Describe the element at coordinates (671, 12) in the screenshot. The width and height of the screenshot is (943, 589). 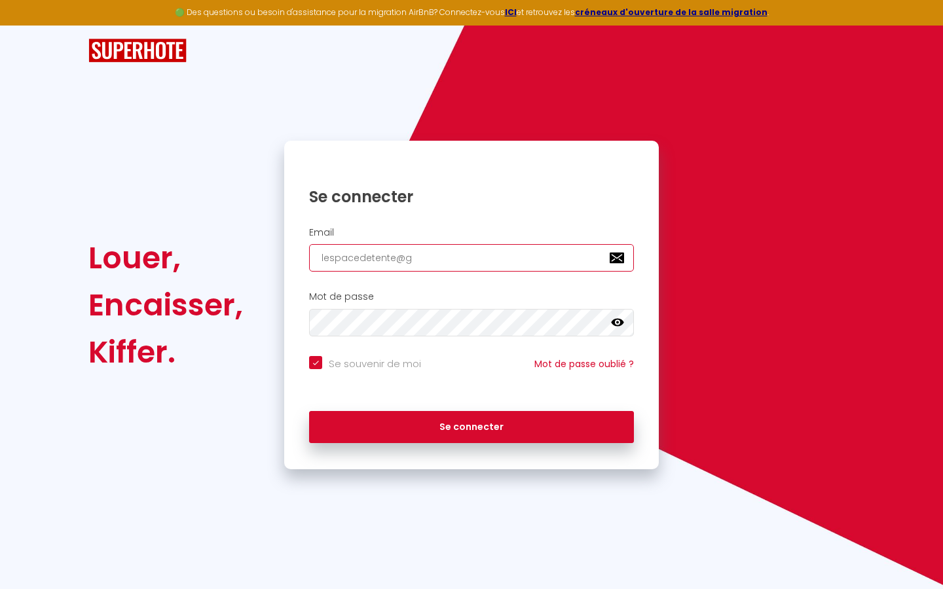
I see `a: créneaux d'ouverture de la salle migration` at that location.